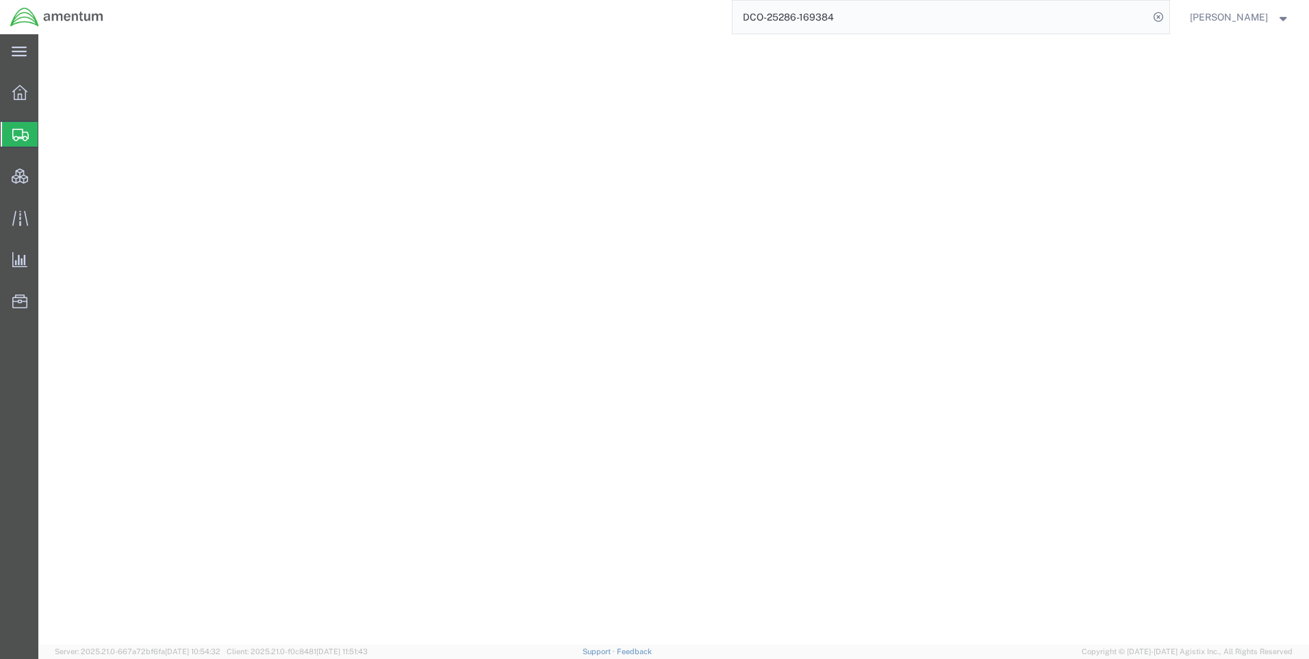 The image size is (1309, 659). I want to click on span: Ray Cheatteam, so click(1229, 17).